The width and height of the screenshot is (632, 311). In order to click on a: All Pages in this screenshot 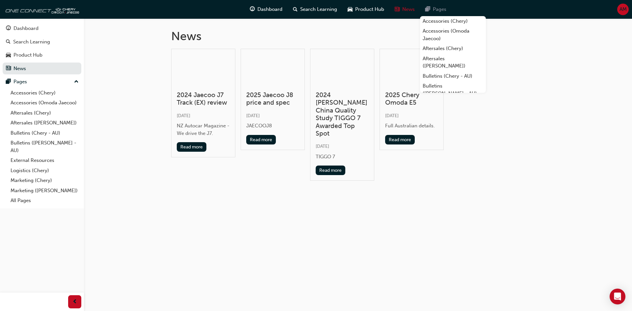, I will do `click(44, 201)`.